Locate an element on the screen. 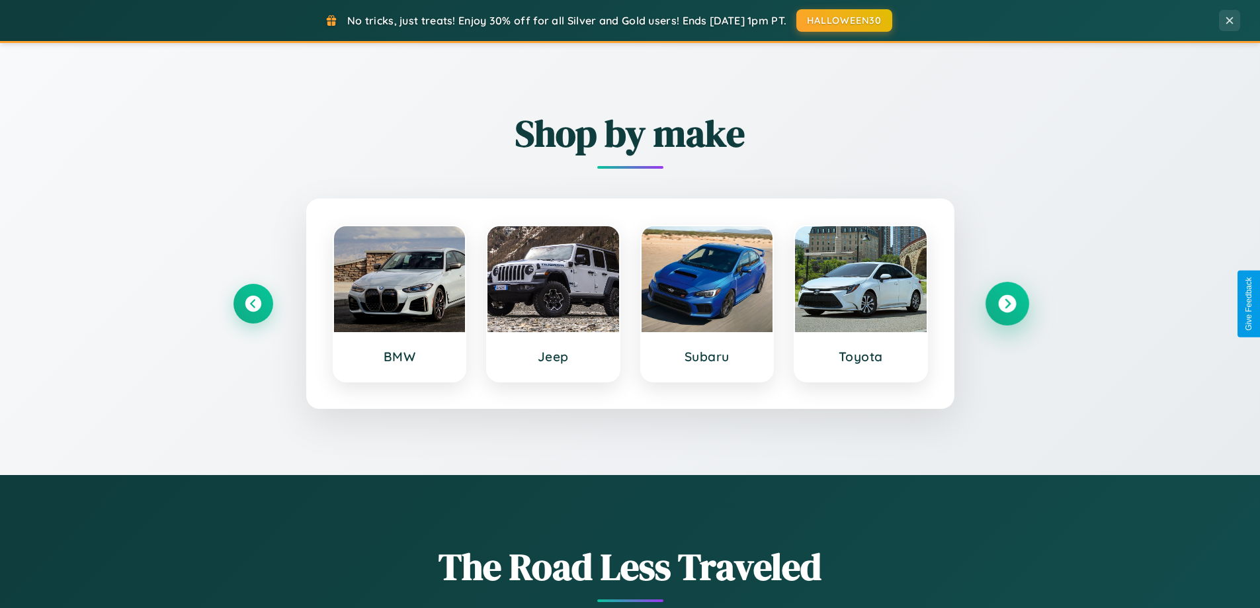 This screenshot has height=608, width=1260. h3: BMW is located at coordinates (400, 357).